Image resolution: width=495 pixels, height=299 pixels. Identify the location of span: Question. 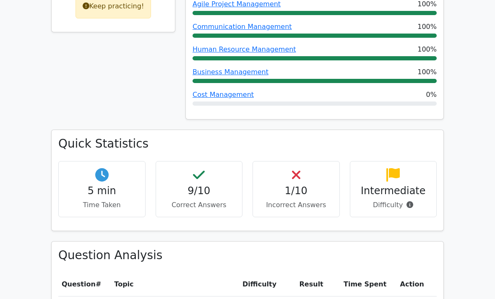
(79, 284).